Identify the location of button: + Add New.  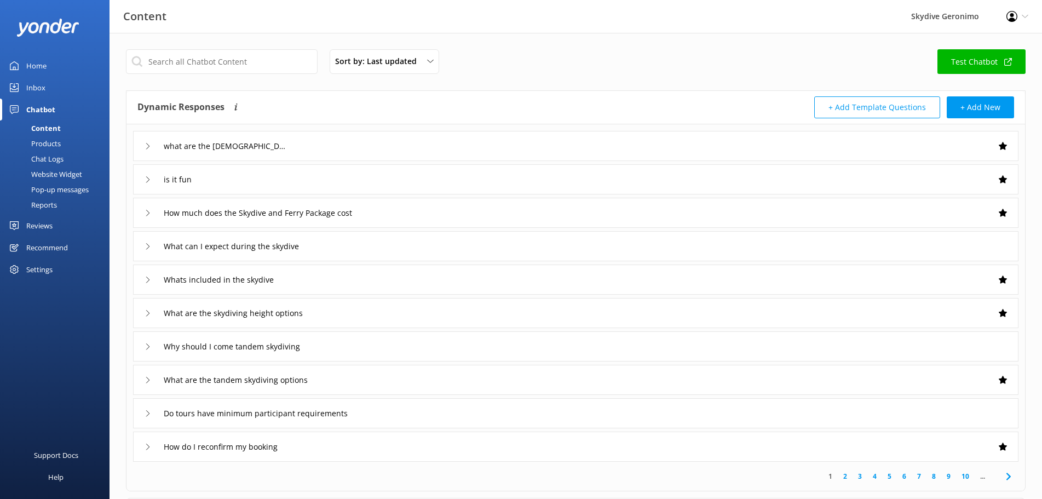
(980, 107).